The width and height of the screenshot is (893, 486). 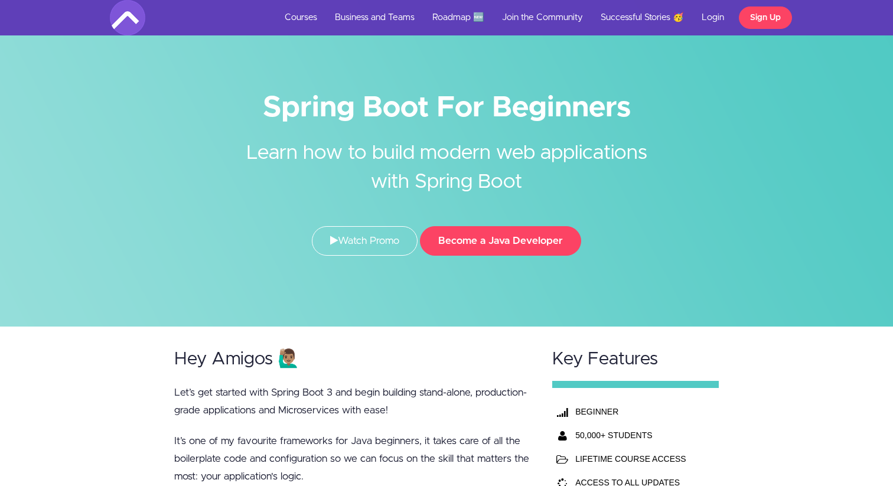 What do you see at coordinates (639, 412) in the screenshot?
I see `th: BEGINNER` at bounding box center [639, 412].